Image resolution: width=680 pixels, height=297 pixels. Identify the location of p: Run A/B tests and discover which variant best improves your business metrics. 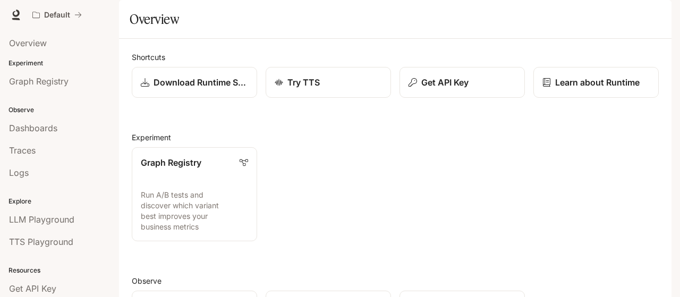
(194, 211).